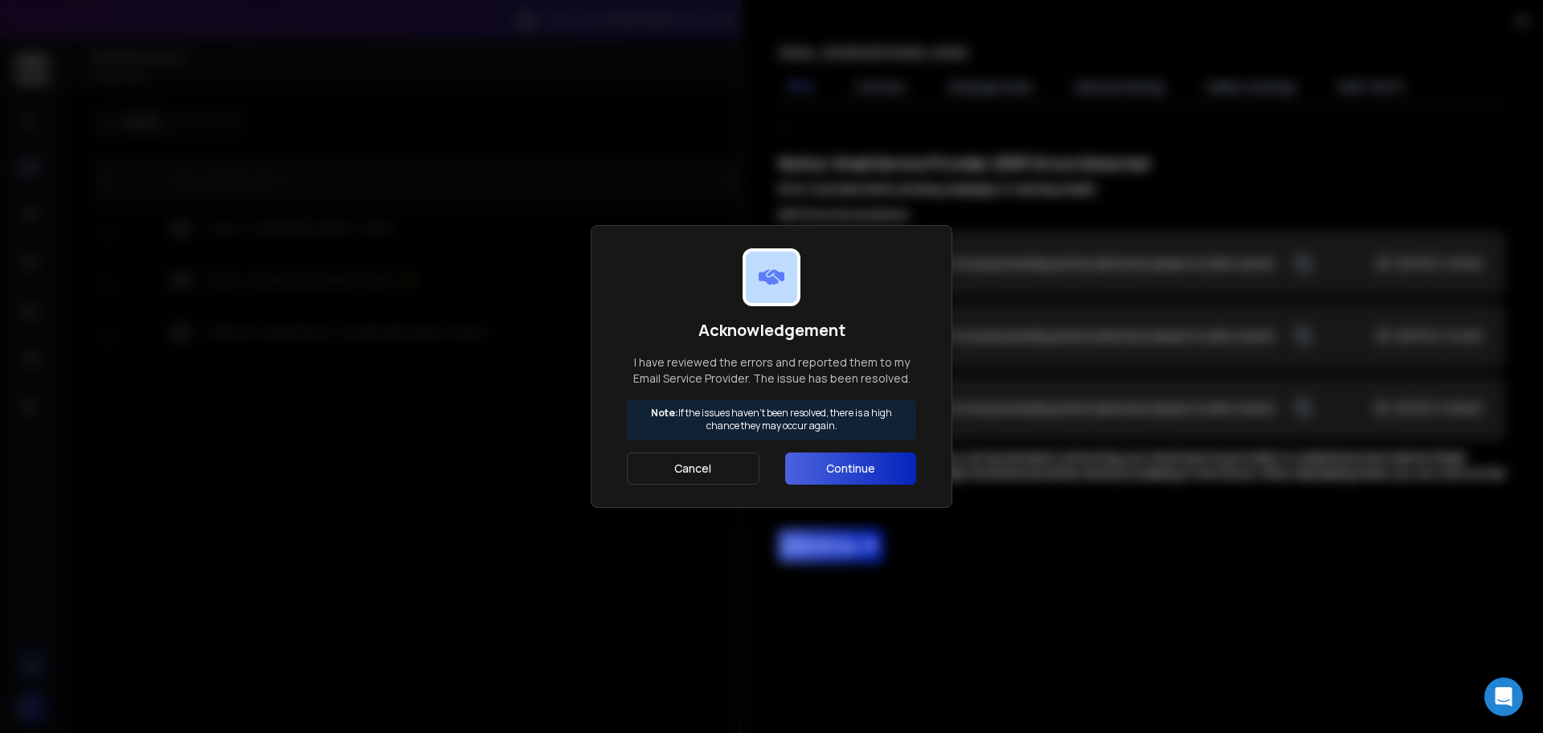 The height and width of the screenshot is (733, 1543). What do you see at coordinates (772, 371) in the screenshot?
I see `p: I have reviewed the errors and reported them to my Email Service Provider. The issue has been res...` at bounding box center [772, 371].